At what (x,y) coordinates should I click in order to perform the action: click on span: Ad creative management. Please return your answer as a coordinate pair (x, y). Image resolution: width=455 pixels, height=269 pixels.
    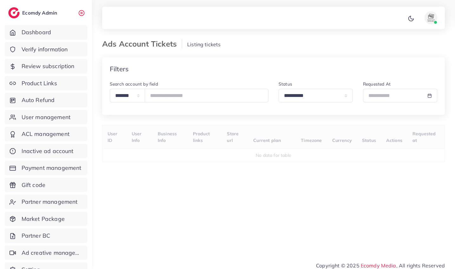
    Looking at the image, I should click on (52, 253).